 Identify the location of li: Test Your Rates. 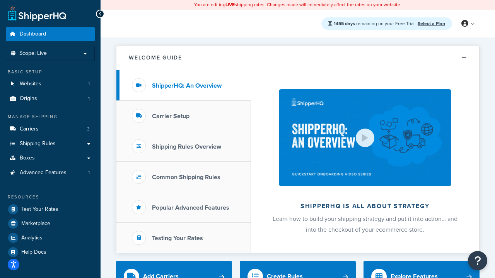
(50, 209).